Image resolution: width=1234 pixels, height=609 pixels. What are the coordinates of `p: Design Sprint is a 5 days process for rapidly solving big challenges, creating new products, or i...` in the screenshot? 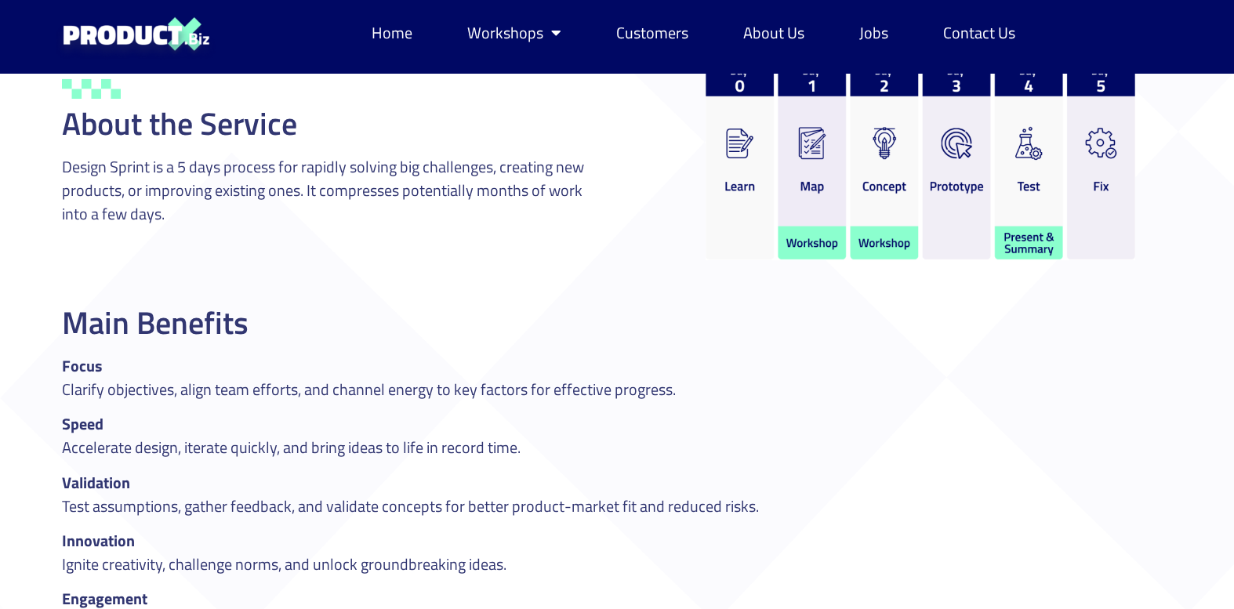 It's located at (330, 191).